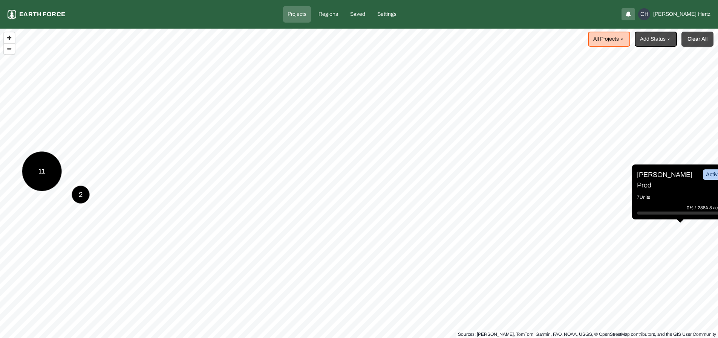 The image size is (718, 338). I want to click on p: Regions, so click(328, 14).